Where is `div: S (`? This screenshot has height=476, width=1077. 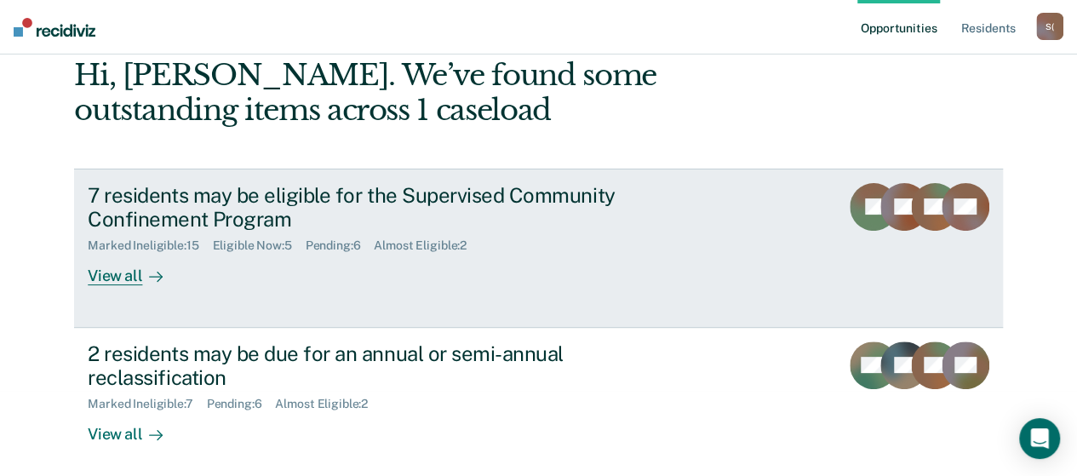 div: S ( is located at coordinates (1050, 26).